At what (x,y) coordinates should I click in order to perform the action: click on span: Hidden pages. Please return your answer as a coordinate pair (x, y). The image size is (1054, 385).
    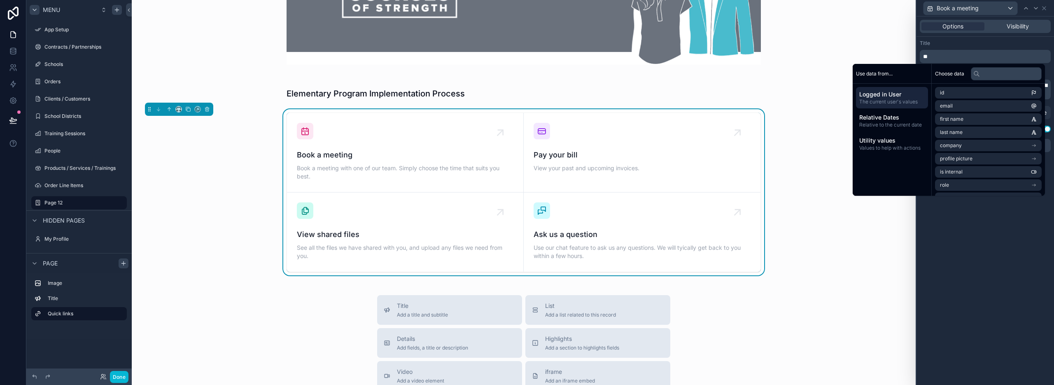
    Looking at the image, I should click on (64, 220).